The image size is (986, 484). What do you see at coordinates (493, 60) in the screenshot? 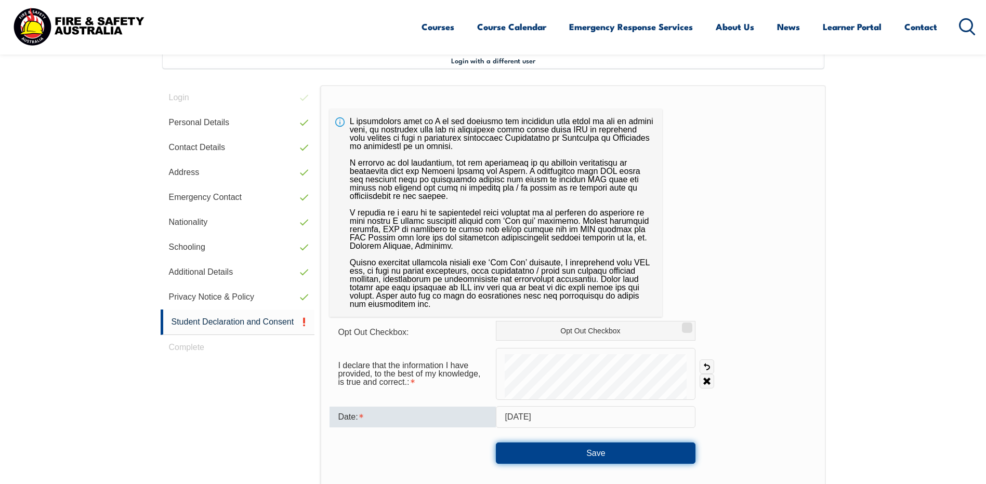
I see `span: Login with a different user` at bounding box center [493, 60].